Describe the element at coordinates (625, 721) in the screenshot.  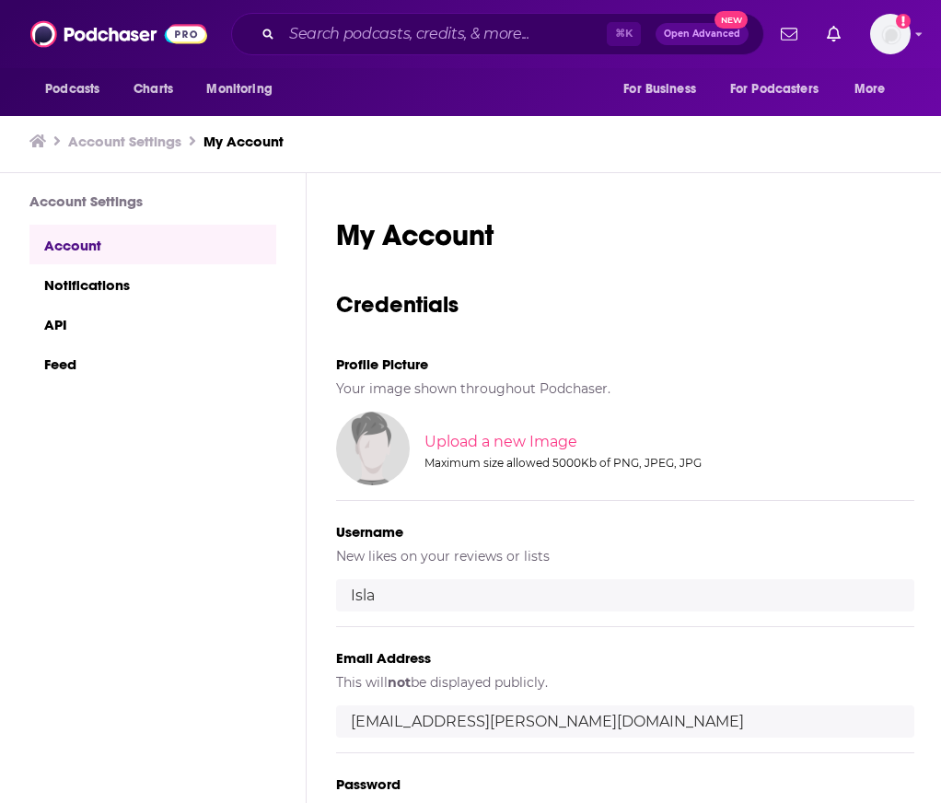
I see `input: email` at that location.